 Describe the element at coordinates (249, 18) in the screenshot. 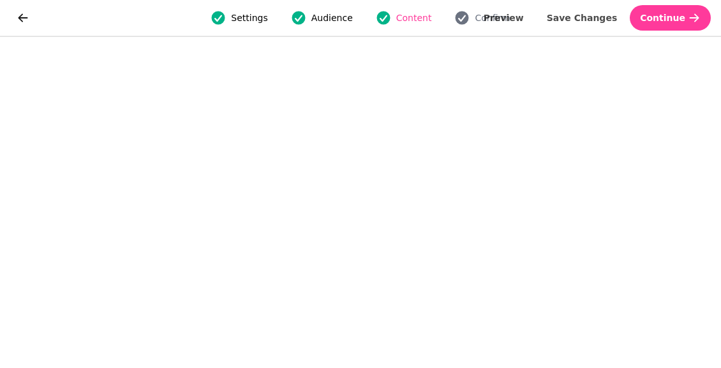

I see `span: Settings` at that location.